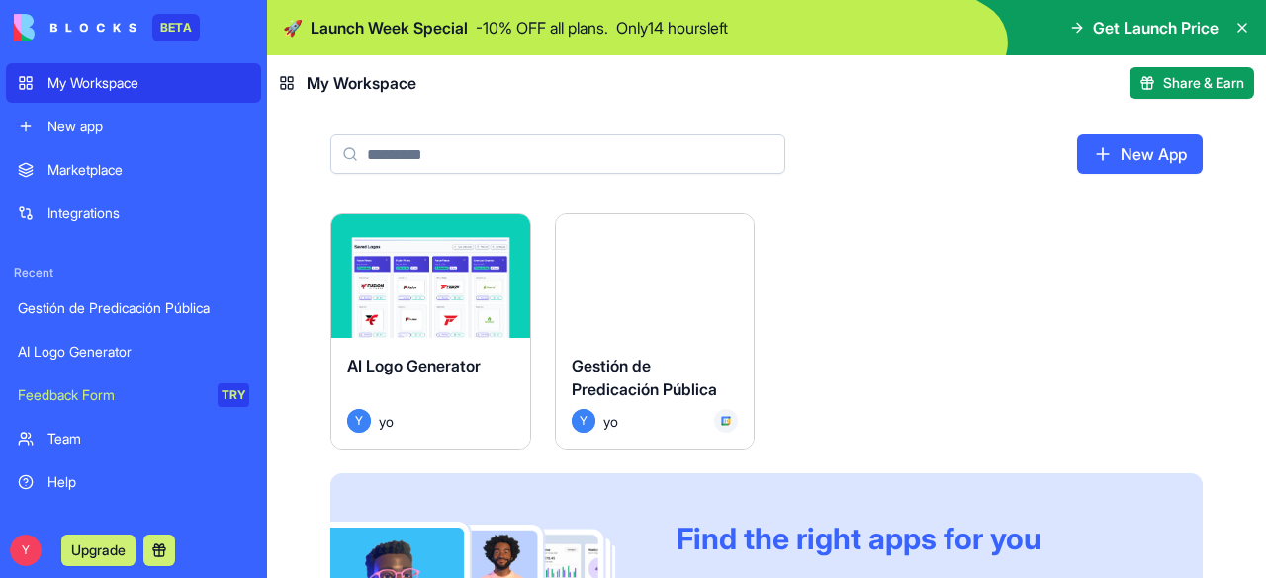 The image size is (1266, 578). Describe the element at coordinates (542, 28) in the screenshot. I see `p: - 10 % OFF all plans.` at that location.